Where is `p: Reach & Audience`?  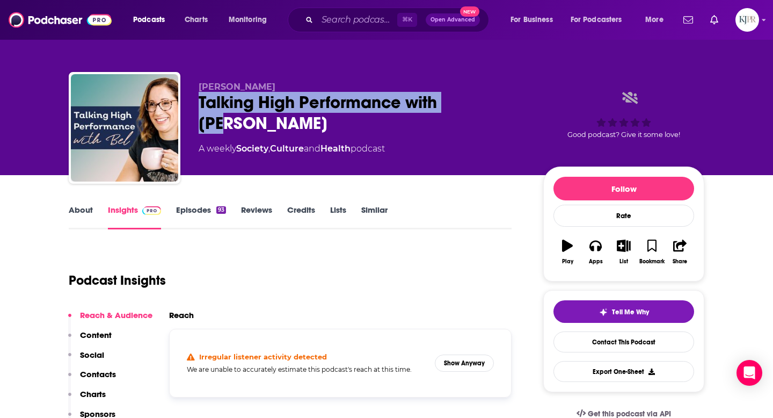
p: Reach & Audience is located at coordinates (116, 315).